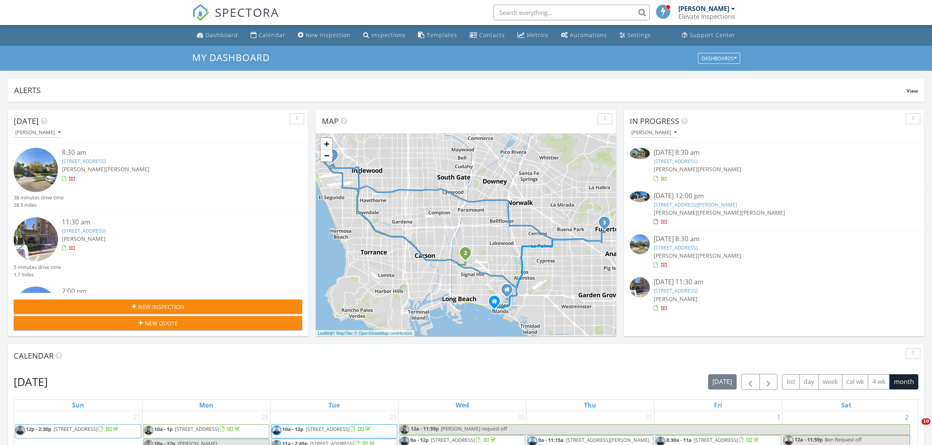 The height and width of the screenshot is (445, 932). I want to click on span: 12p - 2:30p, so click(38, 429).